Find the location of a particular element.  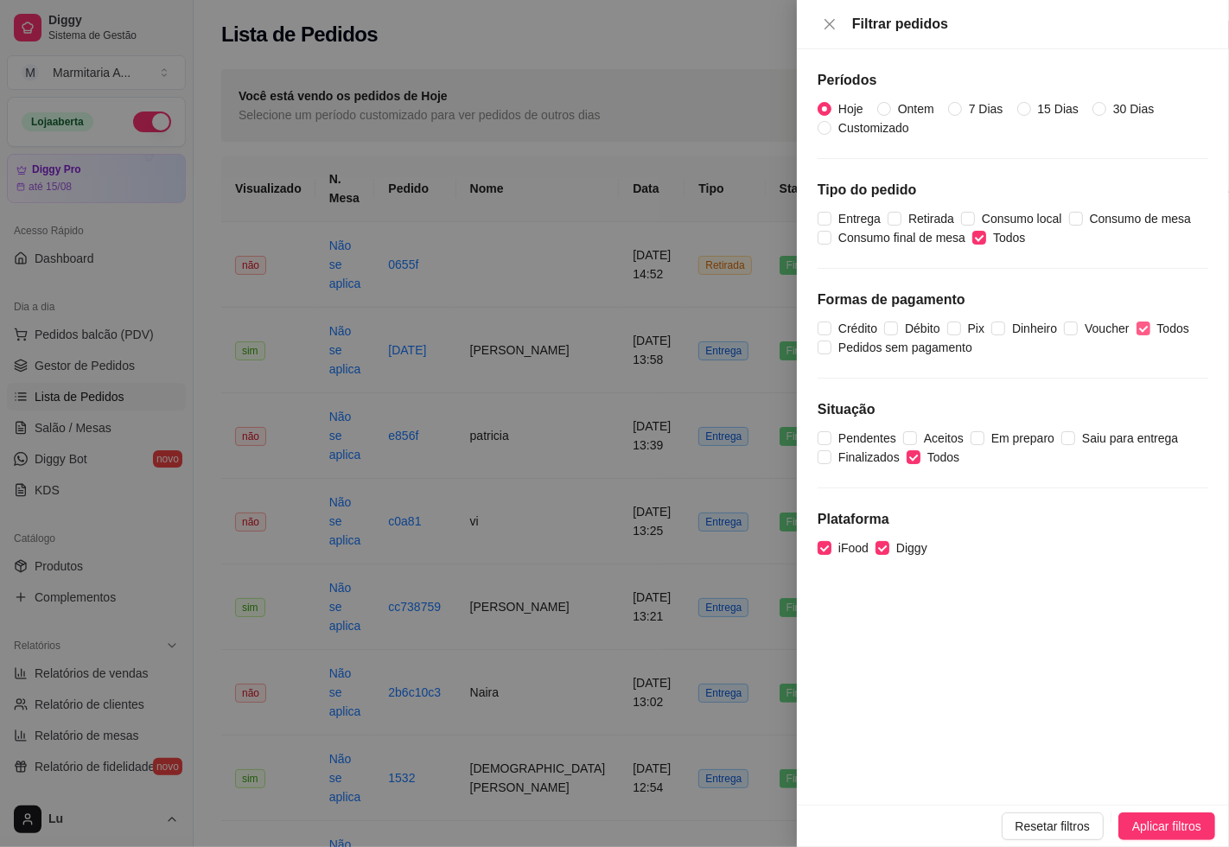

span: Pix is located at coordinates (976, 329).